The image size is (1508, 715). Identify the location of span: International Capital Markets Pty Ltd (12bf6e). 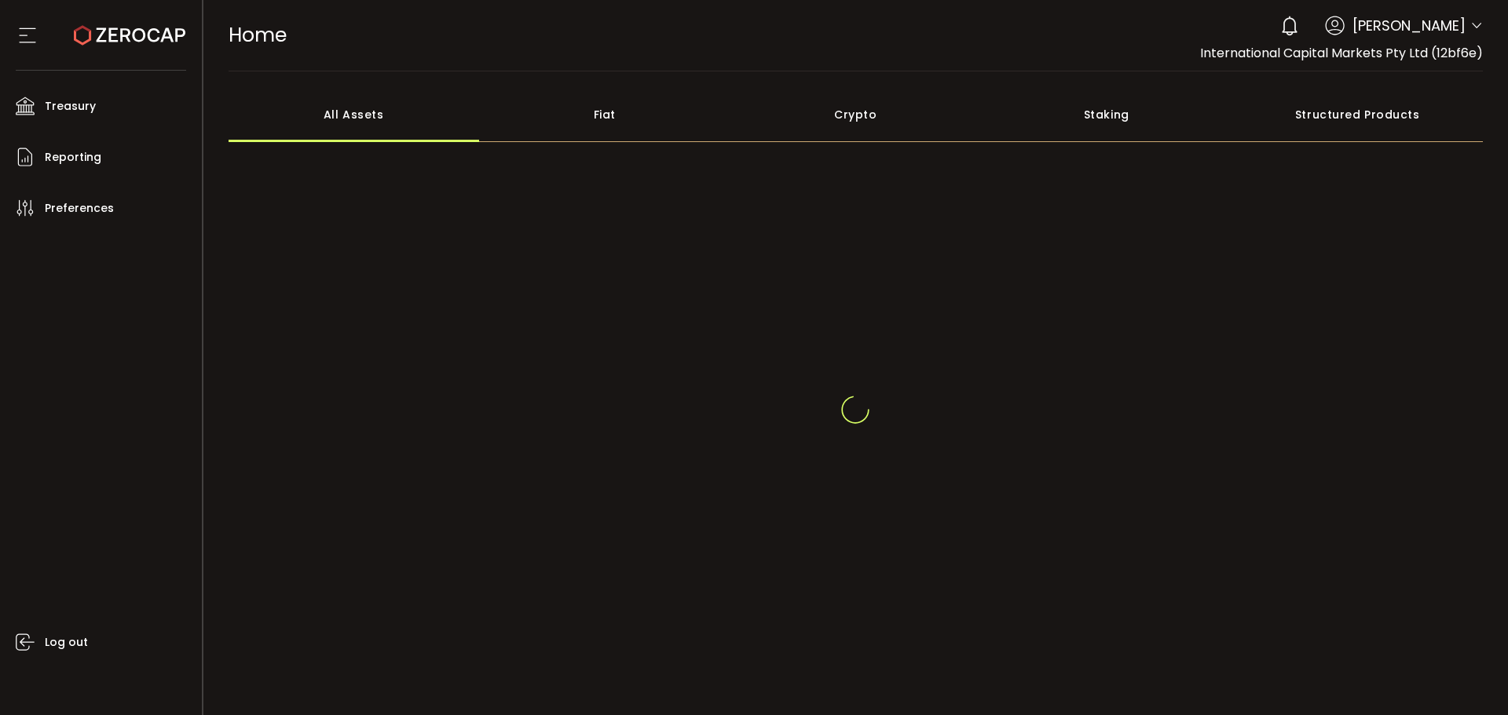
(1341, 53).